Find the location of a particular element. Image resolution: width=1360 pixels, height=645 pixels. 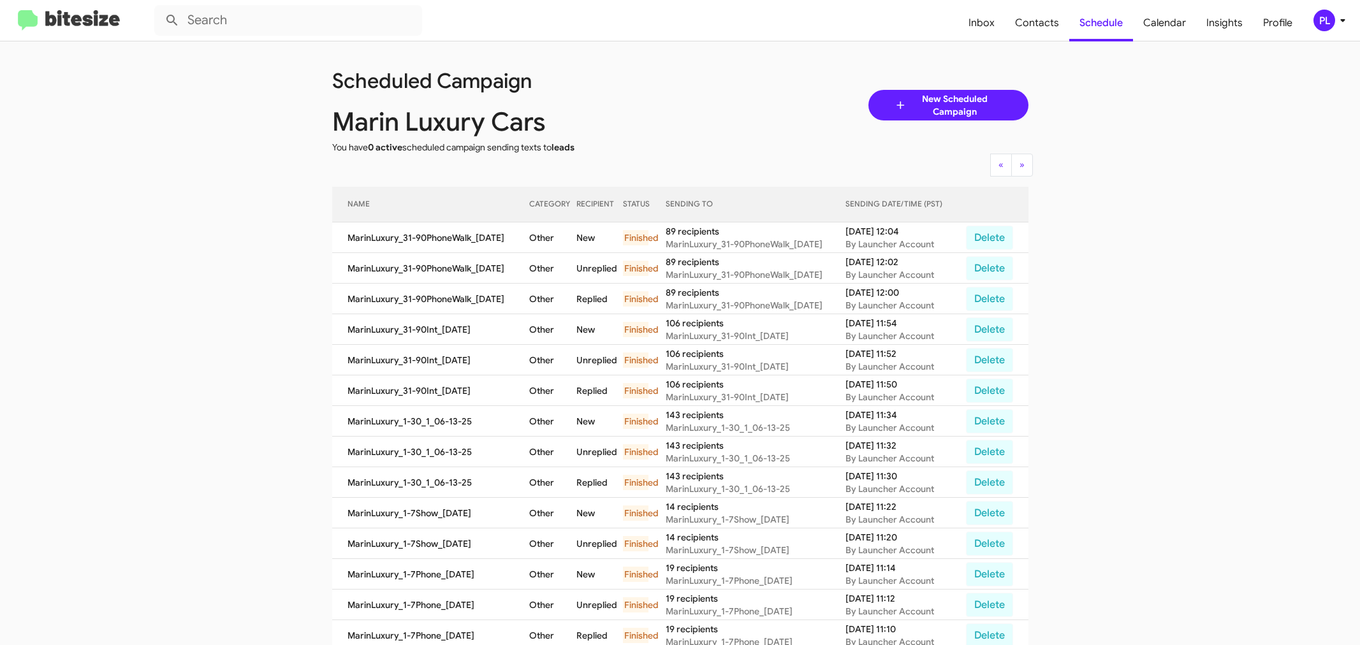

th: RECIPIENT is located at coordinates (599, 205).